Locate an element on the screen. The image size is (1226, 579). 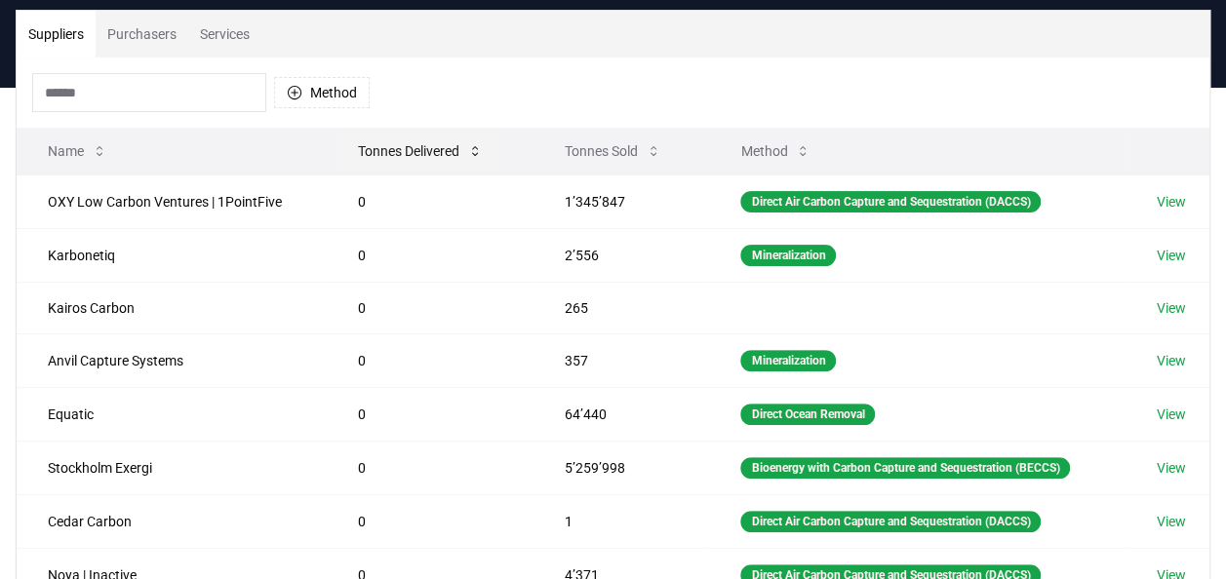
td: Cedar Carbon is located at coordinates (172, 521).